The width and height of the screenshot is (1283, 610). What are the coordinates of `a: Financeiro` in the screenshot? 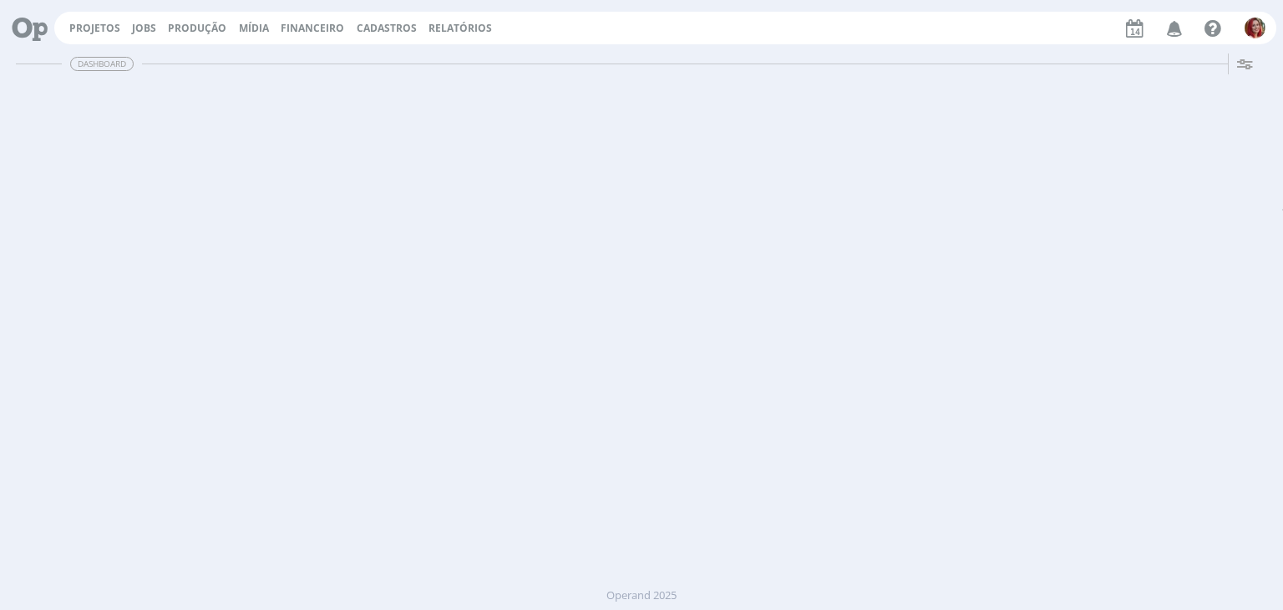 It's located at (312, 28).